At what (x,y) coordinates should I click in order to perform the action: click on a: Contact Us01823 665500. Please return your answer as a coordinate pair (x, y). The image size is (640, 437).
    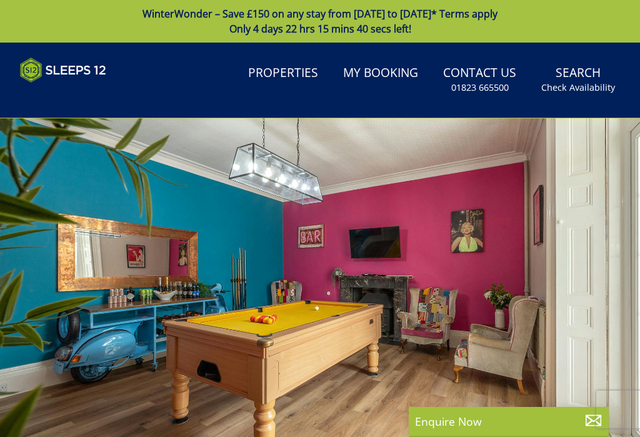
    Looking at the image, I should click on (480, 79).